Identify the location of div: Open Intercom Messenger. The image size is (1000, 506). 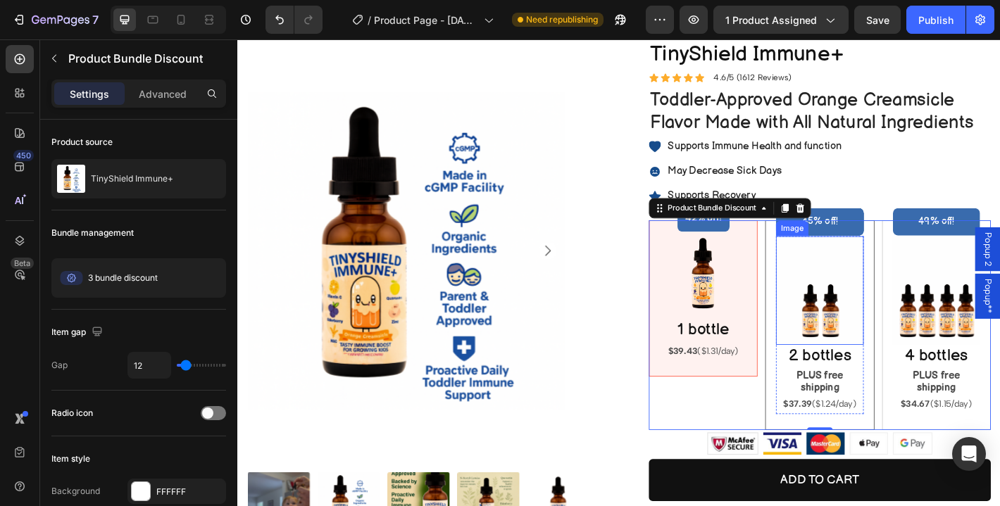
(969, 454).